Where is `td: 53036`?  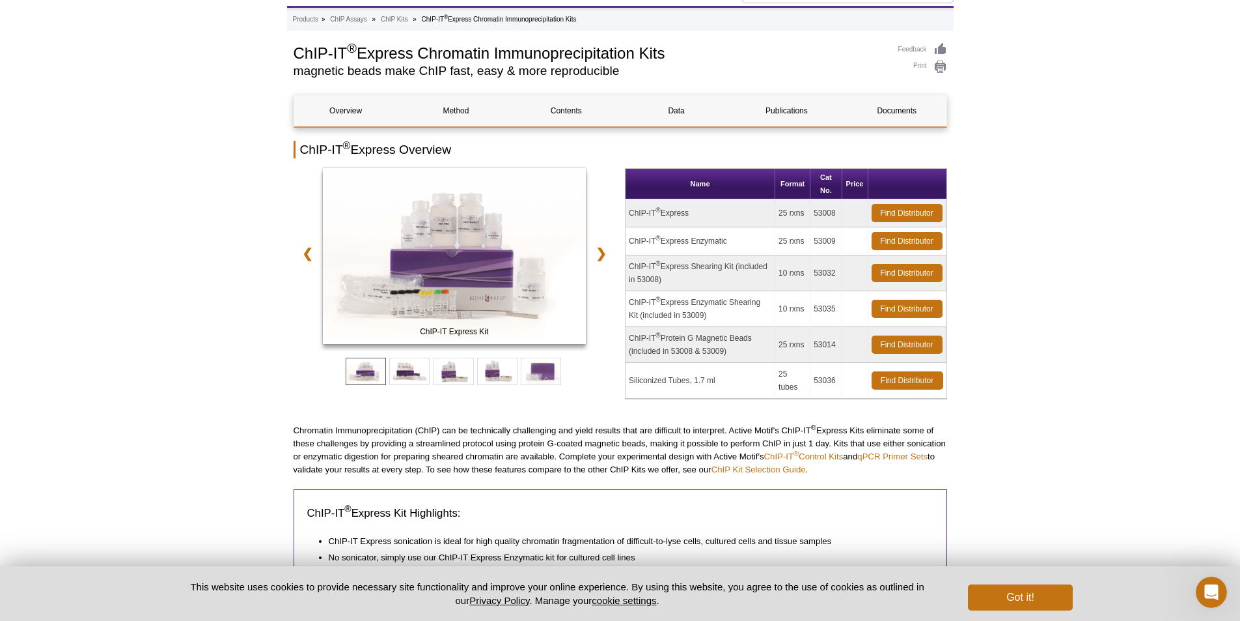 td: 53036 is located at coordinates (826, 380).